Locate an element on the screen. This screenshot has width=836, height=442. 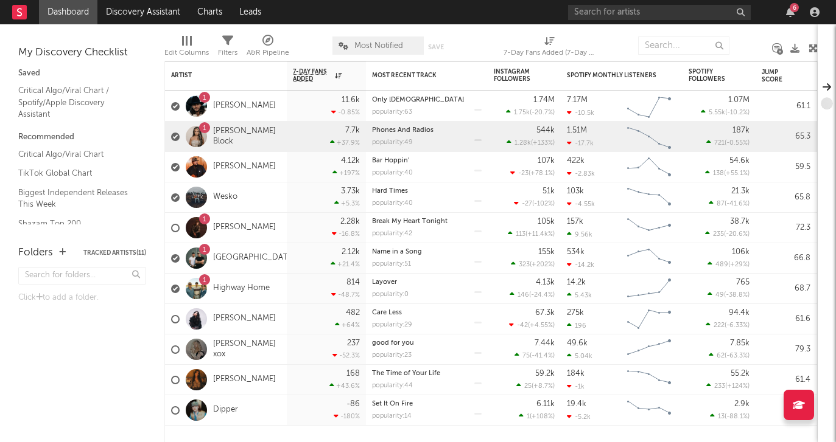
div: Instagram Followers is located at coordinates (515, 75).